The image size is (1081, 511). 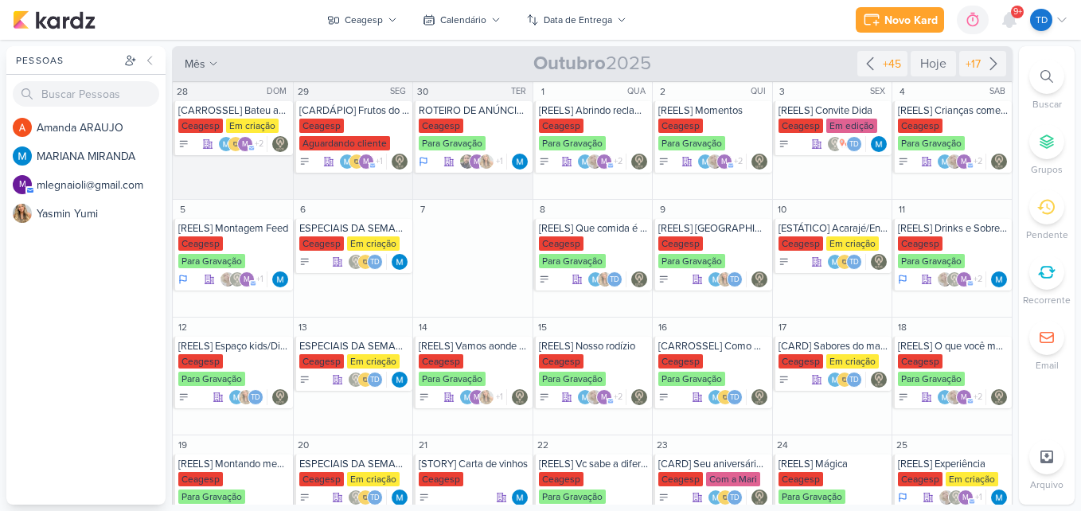 I want to click on div: Pessoas, so click(x=67, y=60).